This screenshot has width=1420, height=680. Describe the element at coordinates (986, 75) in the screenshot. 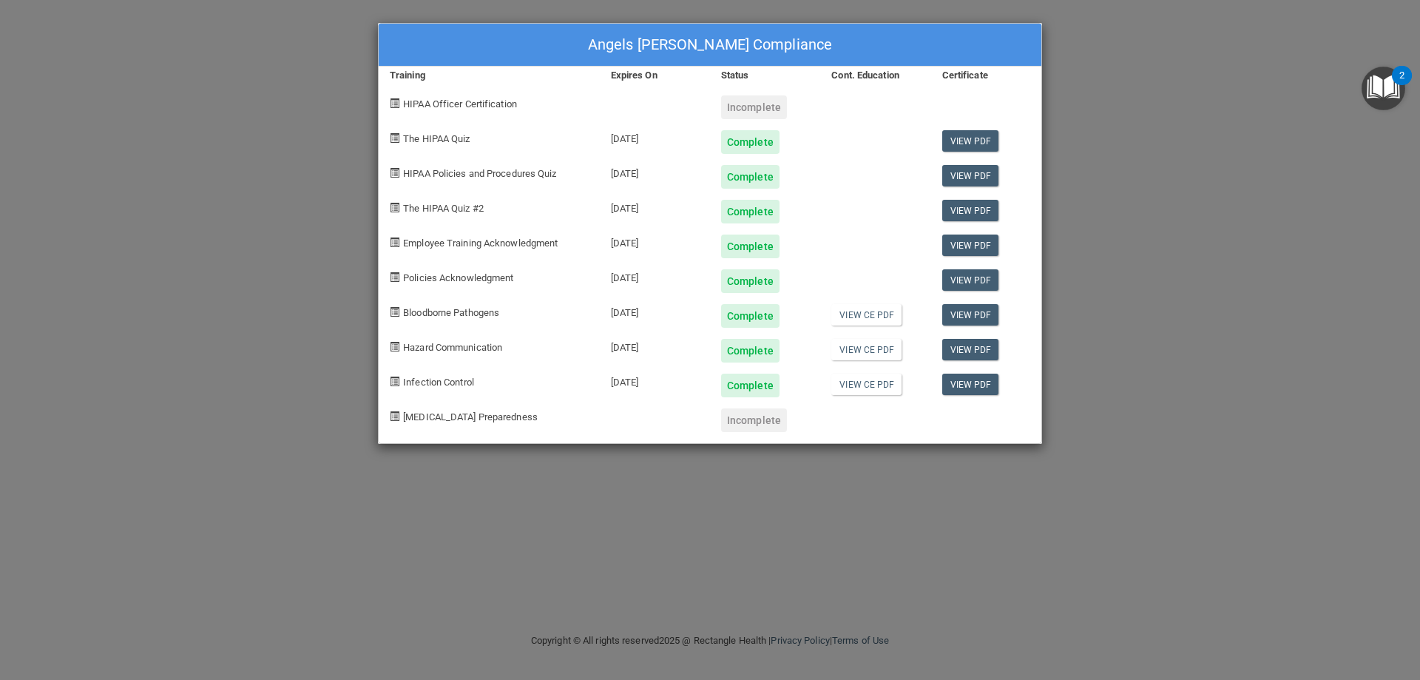

I see `div: Certificate` at that location.